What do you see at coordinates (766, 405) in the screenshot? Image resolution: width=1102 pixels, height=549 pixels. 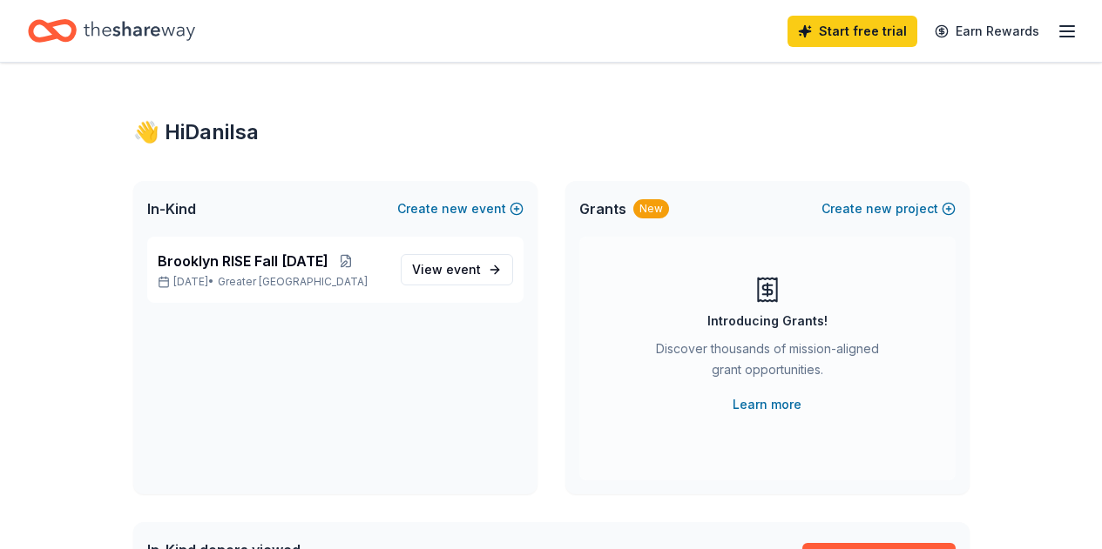 I see `a: Learn more` at bounding box center [766, 405].